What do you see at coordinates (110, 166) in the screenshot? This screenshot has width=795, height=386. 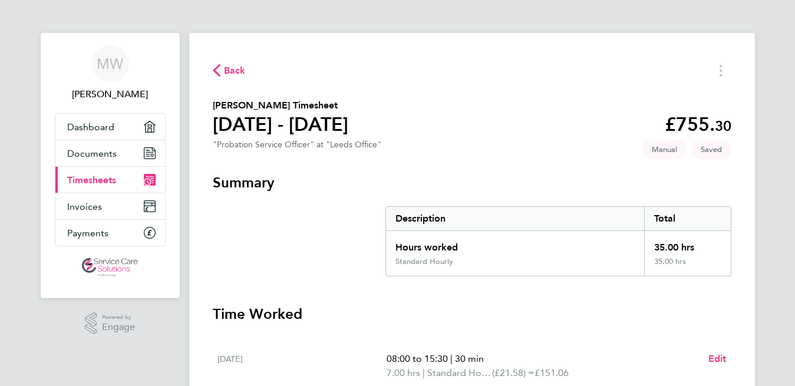 I see `nav: Main navigation` at bounding box center [110, 166].